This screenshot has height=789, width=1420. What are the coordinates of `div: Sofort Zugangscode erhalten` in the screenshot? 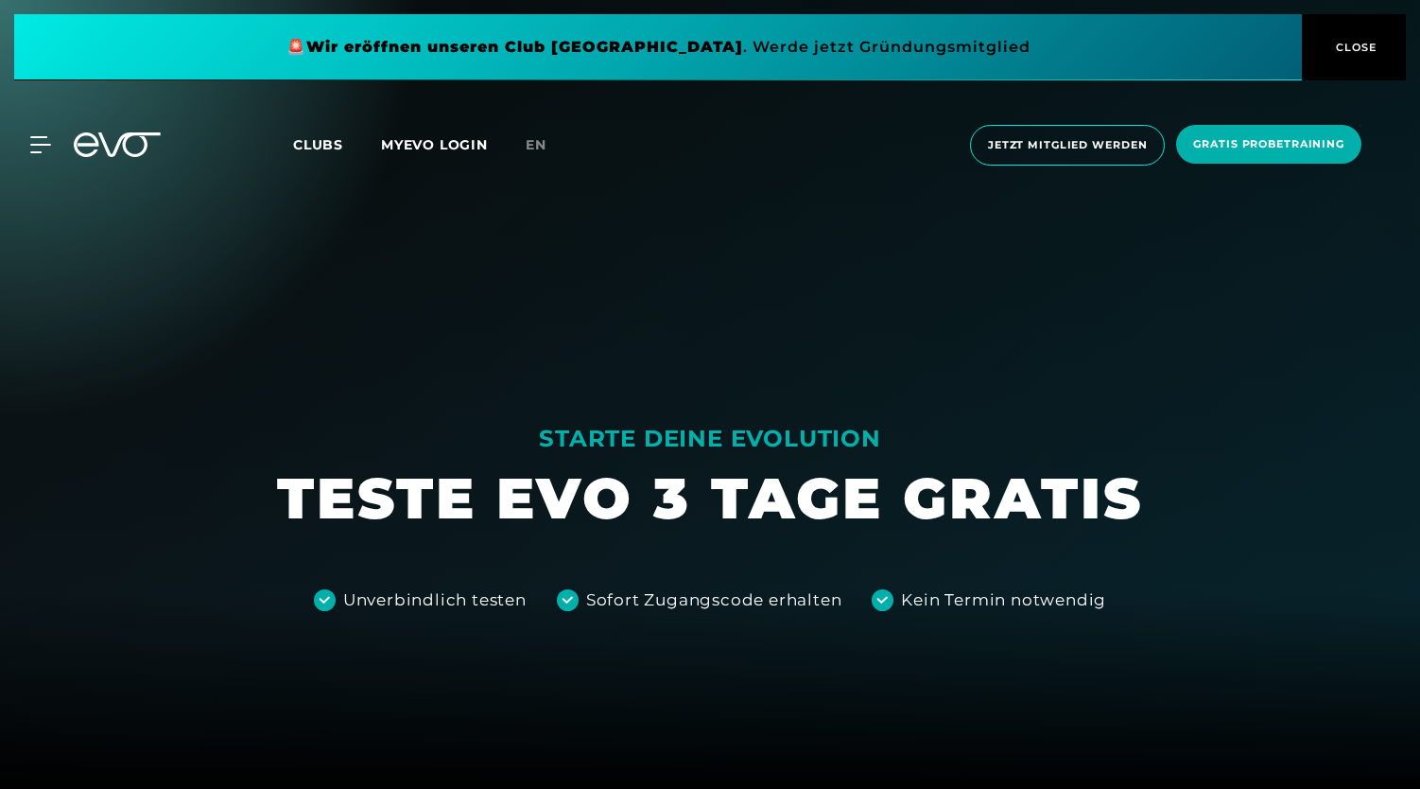 It's located at (714, 600).